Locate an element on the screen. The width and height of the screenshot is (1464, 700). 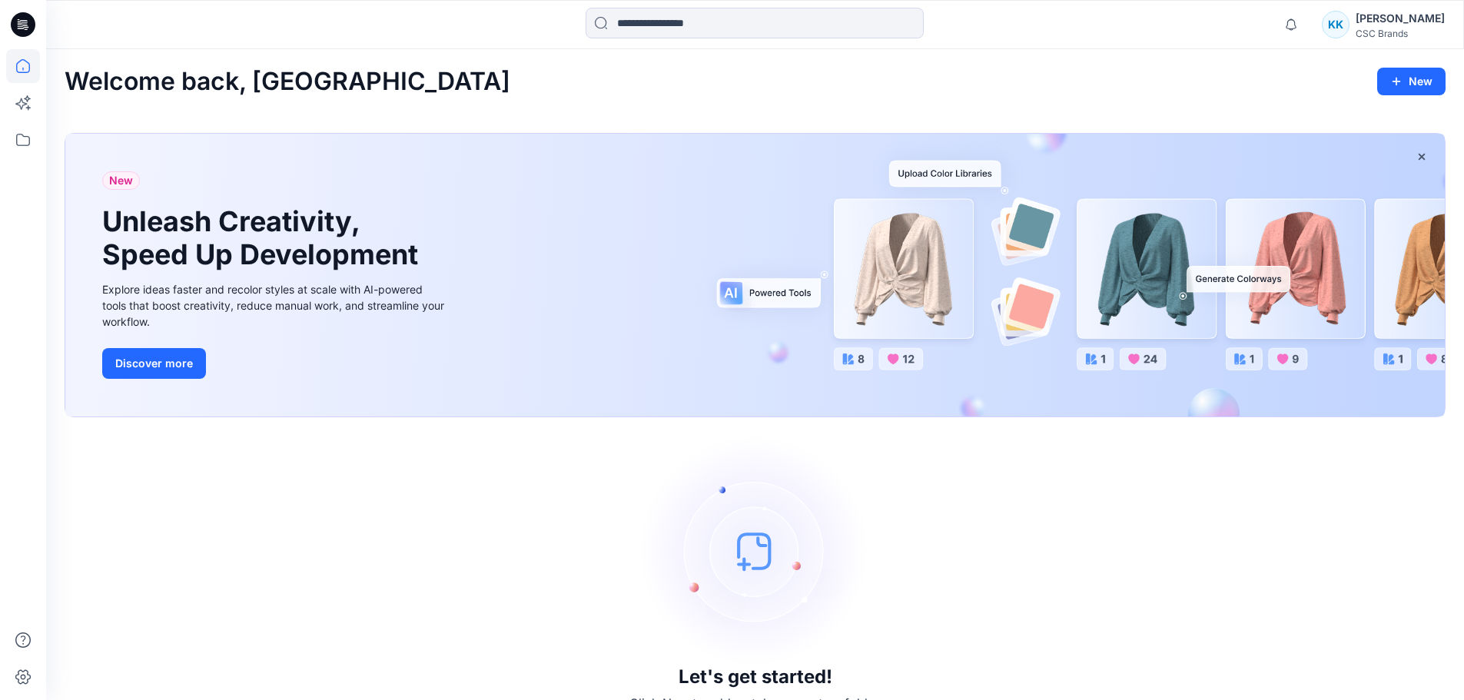
a: Discover more is located at coordinates (275, 364).